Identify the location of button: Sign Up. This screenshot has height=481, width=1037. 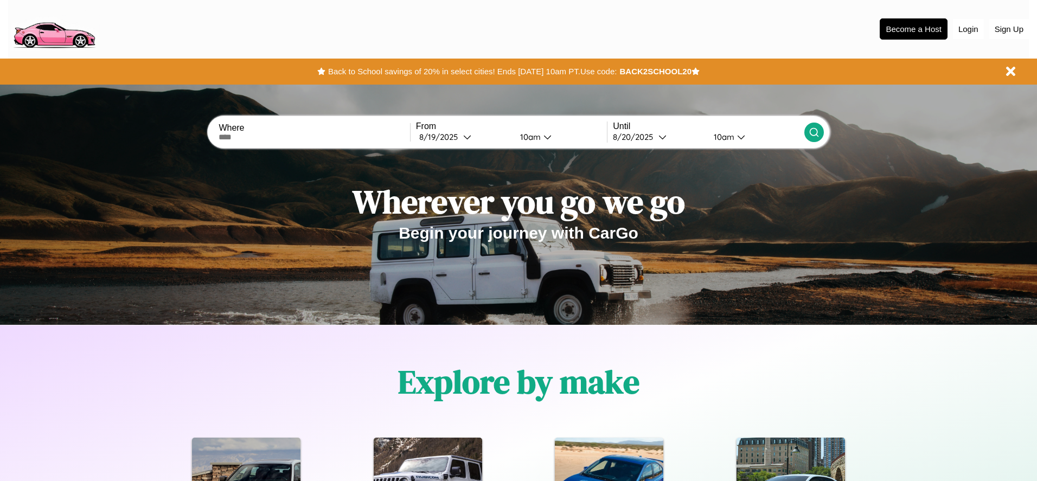
(1009, 29).